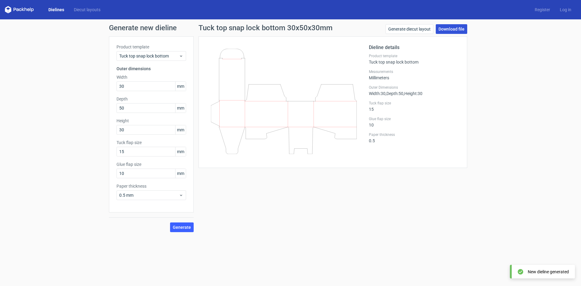 Image resolution: width=581 pixels, height=286 pixels. I want to click on h3: Outer dimensions, so click(151, 69).